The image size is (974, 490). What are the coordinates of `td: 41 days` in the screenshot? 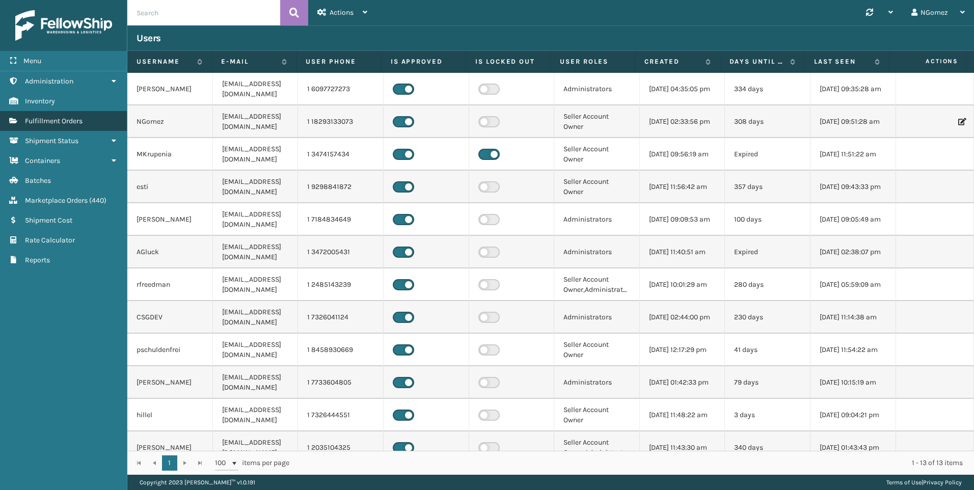 It's located at (768, 350).